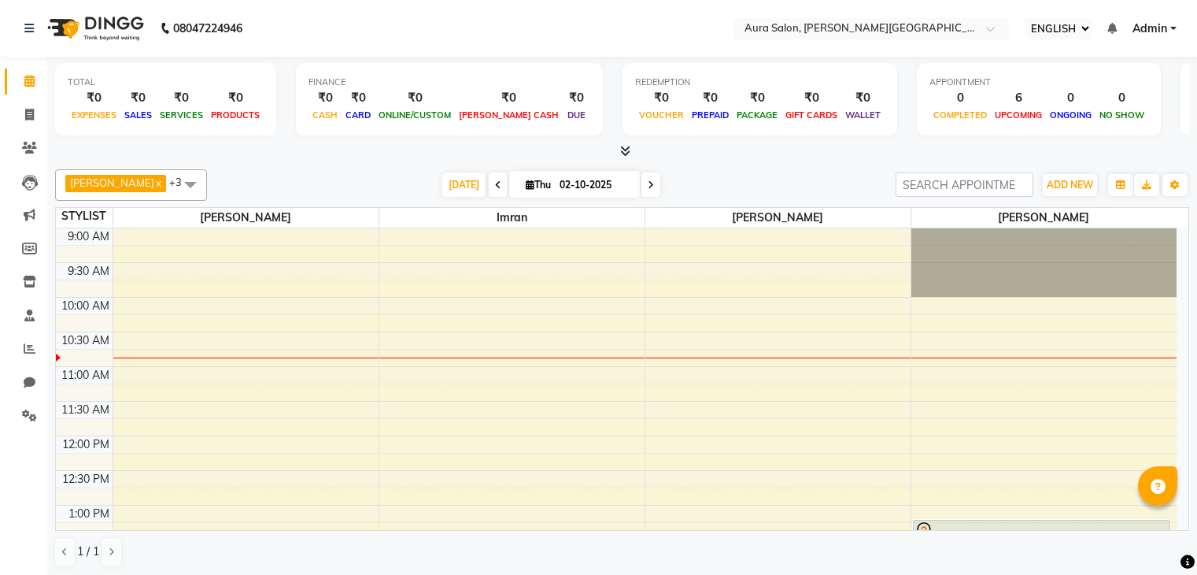  Describe the element at coordinates (812, 115) in the screenshot. I see `span: GIFT CARDS` at that location.